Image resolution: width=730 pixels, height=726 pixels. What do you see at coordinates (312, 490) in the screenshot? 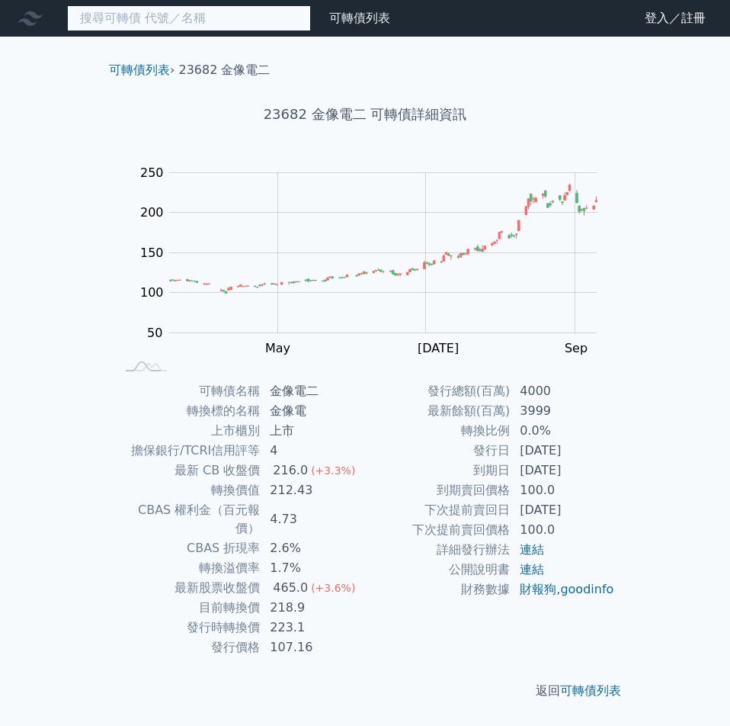
I see `td: 212.43` at bounding box center [312, 490].